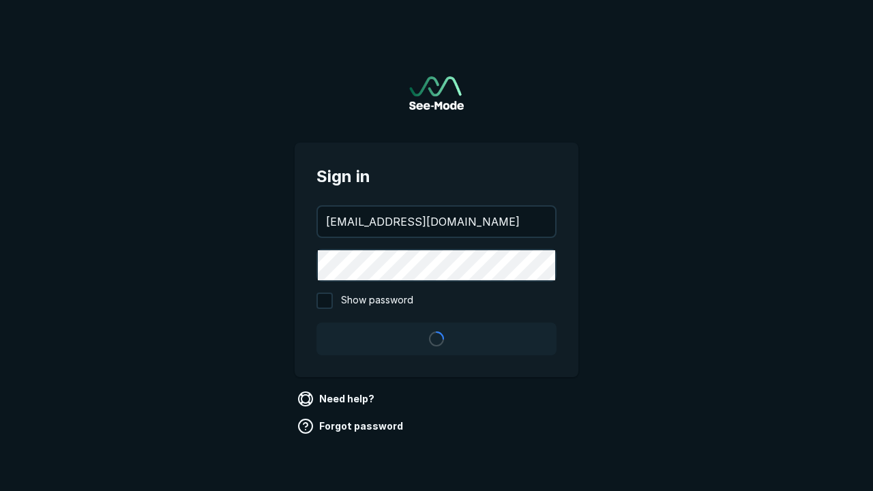 Image resolution: width=873 pixels, height=491 pixels. What do you see at coordinates (437, 177) in the screenshot?
I see `span: Sign in` at bounding box center [437, 177].